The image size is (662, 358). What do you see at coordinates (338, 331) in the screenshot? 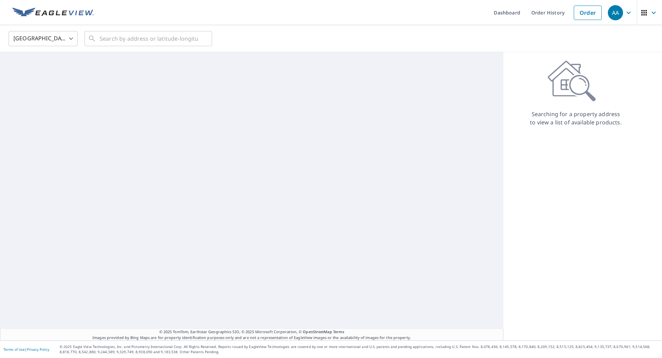
I see `a: Terms` at bounding box center [338, 331].